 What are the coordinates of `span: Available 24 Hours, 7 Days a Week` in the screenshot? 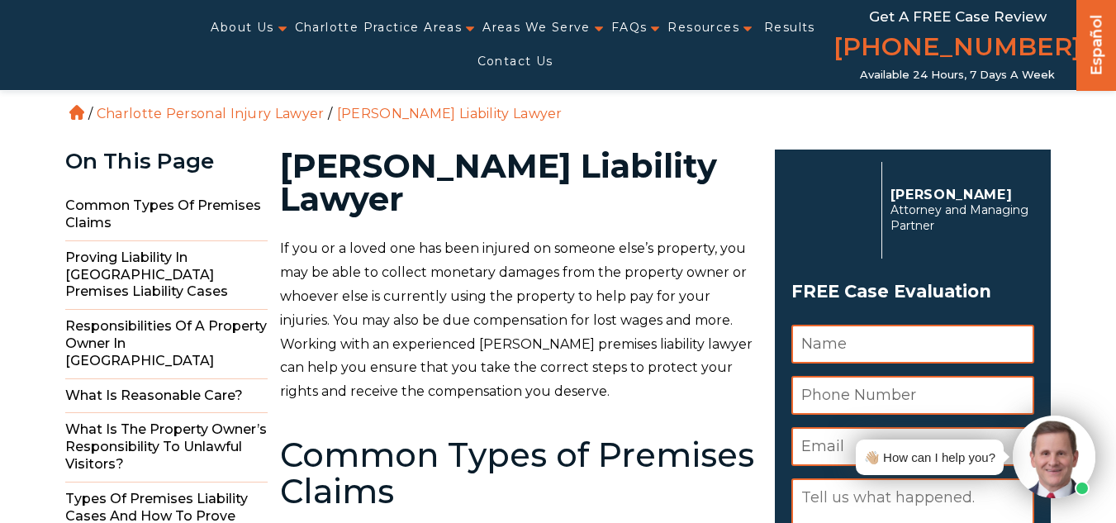 It's located at (958, 75).